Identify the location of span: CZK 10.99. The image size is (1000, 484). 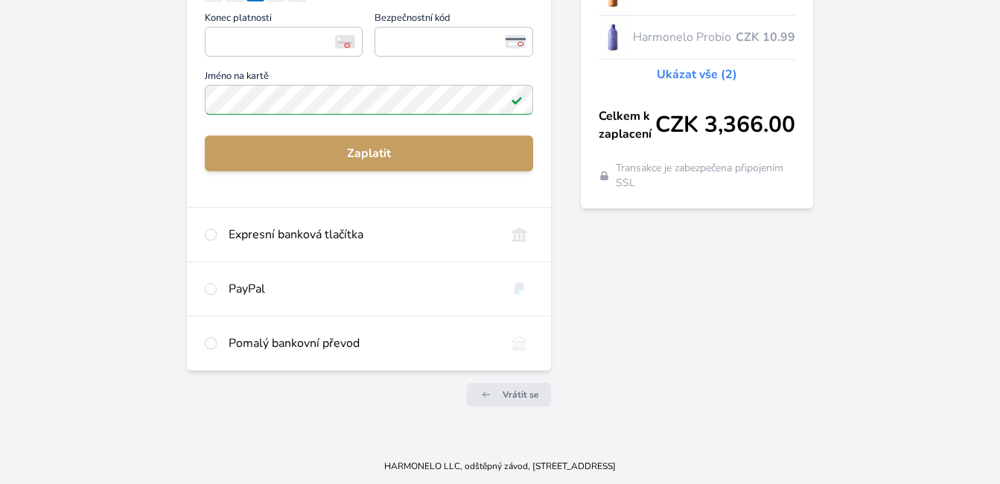
(766, 37).